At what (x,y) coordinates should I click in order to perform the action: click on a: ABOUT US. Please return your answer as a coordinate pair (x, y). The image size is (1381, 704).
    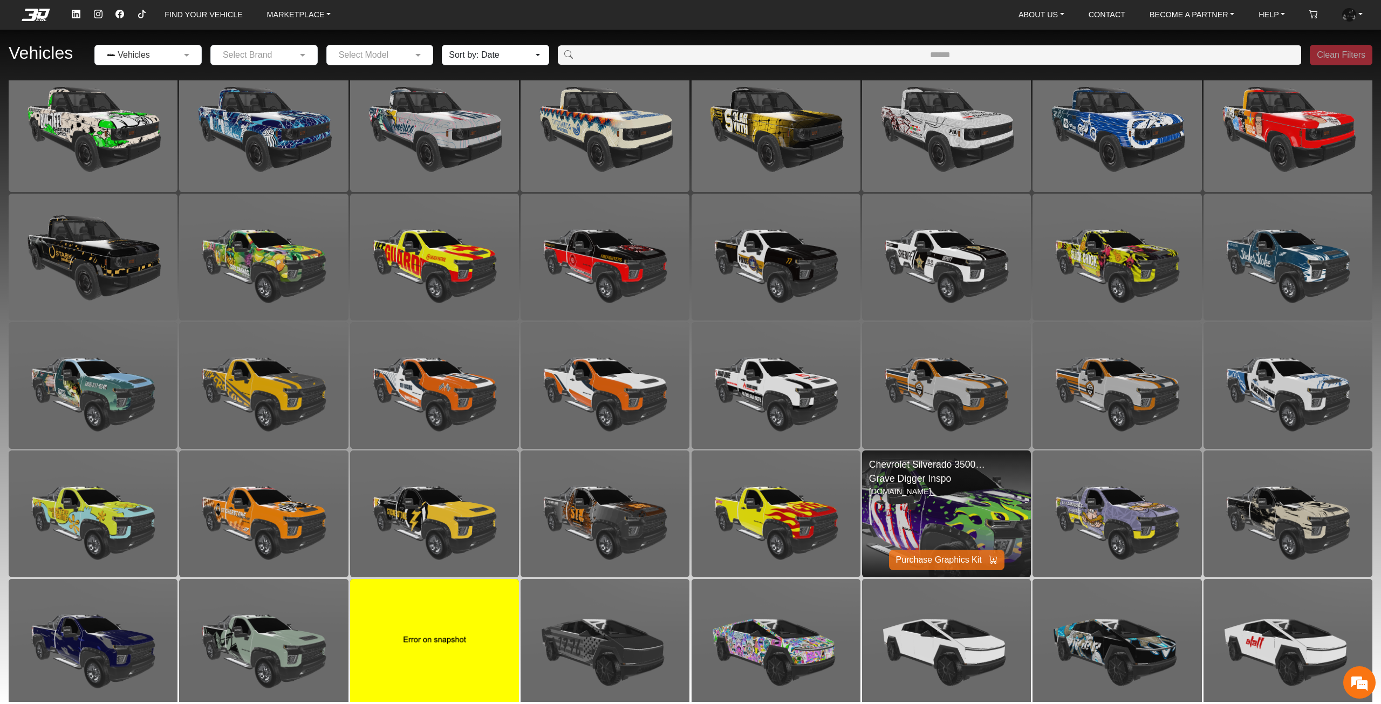
    Looking at the image, I should click on (1041, 15).